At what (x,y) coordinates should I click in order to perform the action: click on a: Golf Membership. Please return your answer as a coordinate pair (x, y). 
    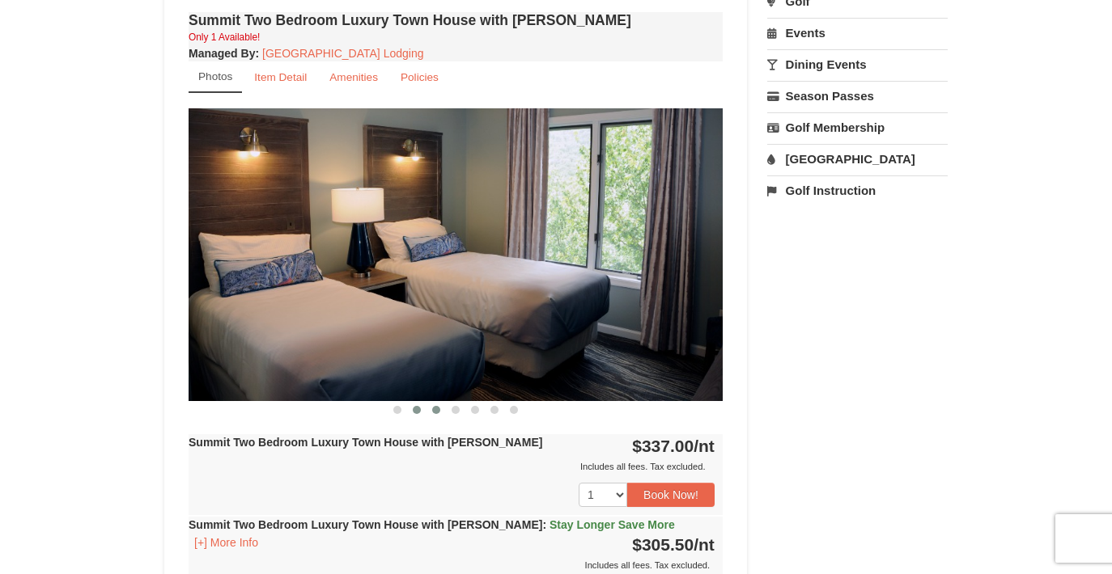
    Looking at the image, I should click on (857, 127).